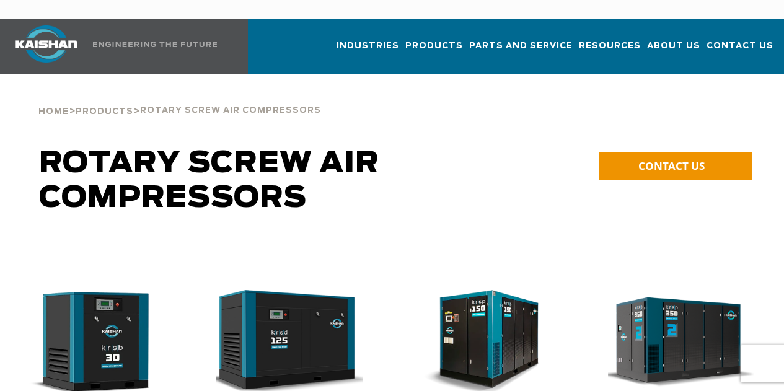 The image size is (784, 391). What do you see at coordinates (53, 111) in the screenshot?
I see `a: Home` at bounding box center [53, 111].